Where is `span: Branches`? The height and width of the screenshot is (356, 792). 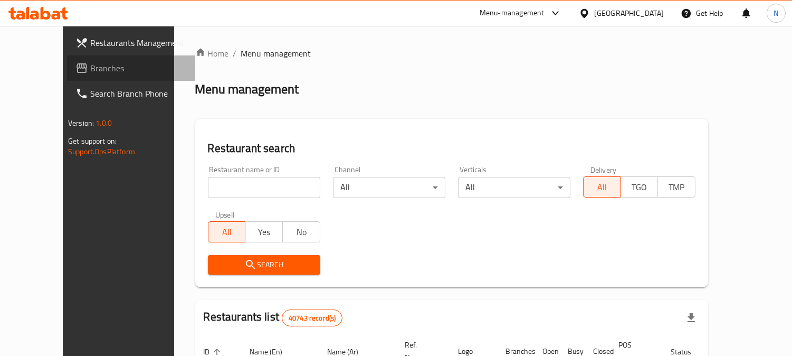
span: Branches is located at coordinates (138, 68).